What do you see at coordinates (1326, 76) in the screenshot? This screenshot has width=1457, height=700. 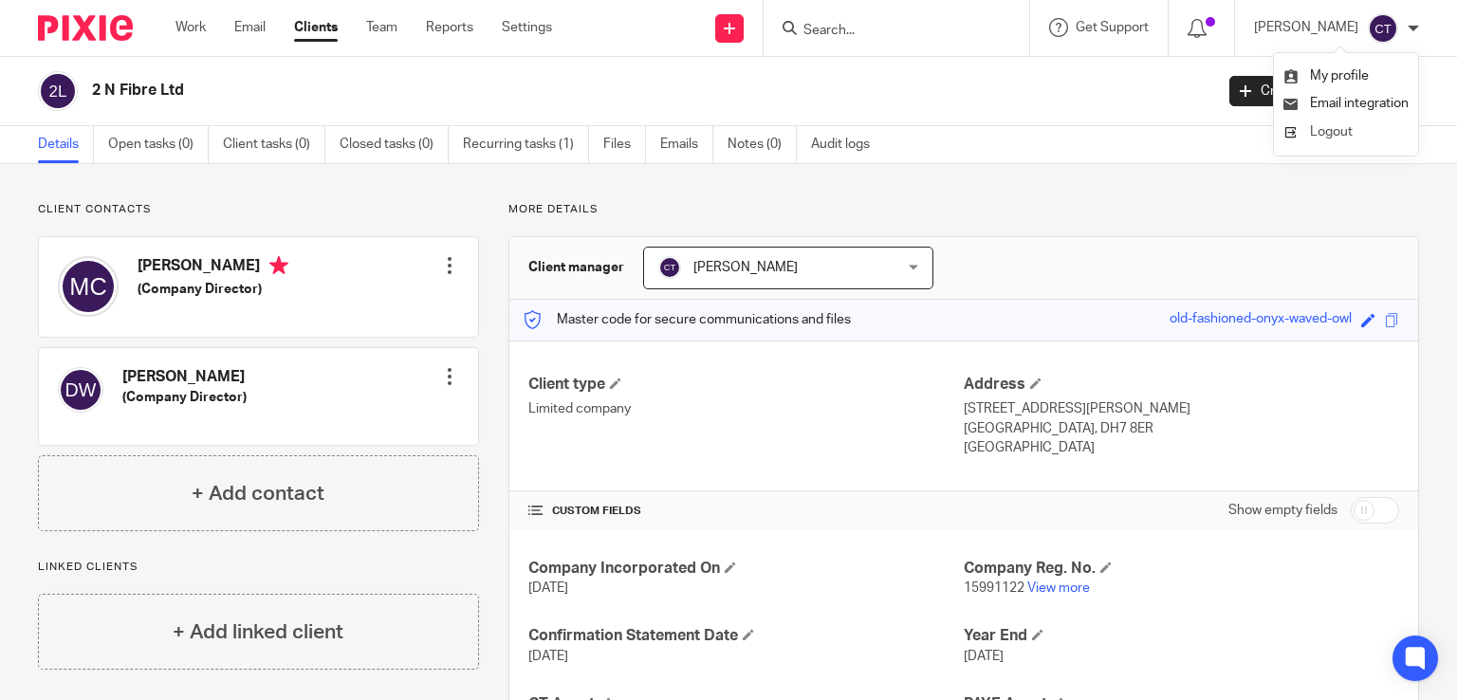 I see `a: My profile` at bounding box center [1326, 76].